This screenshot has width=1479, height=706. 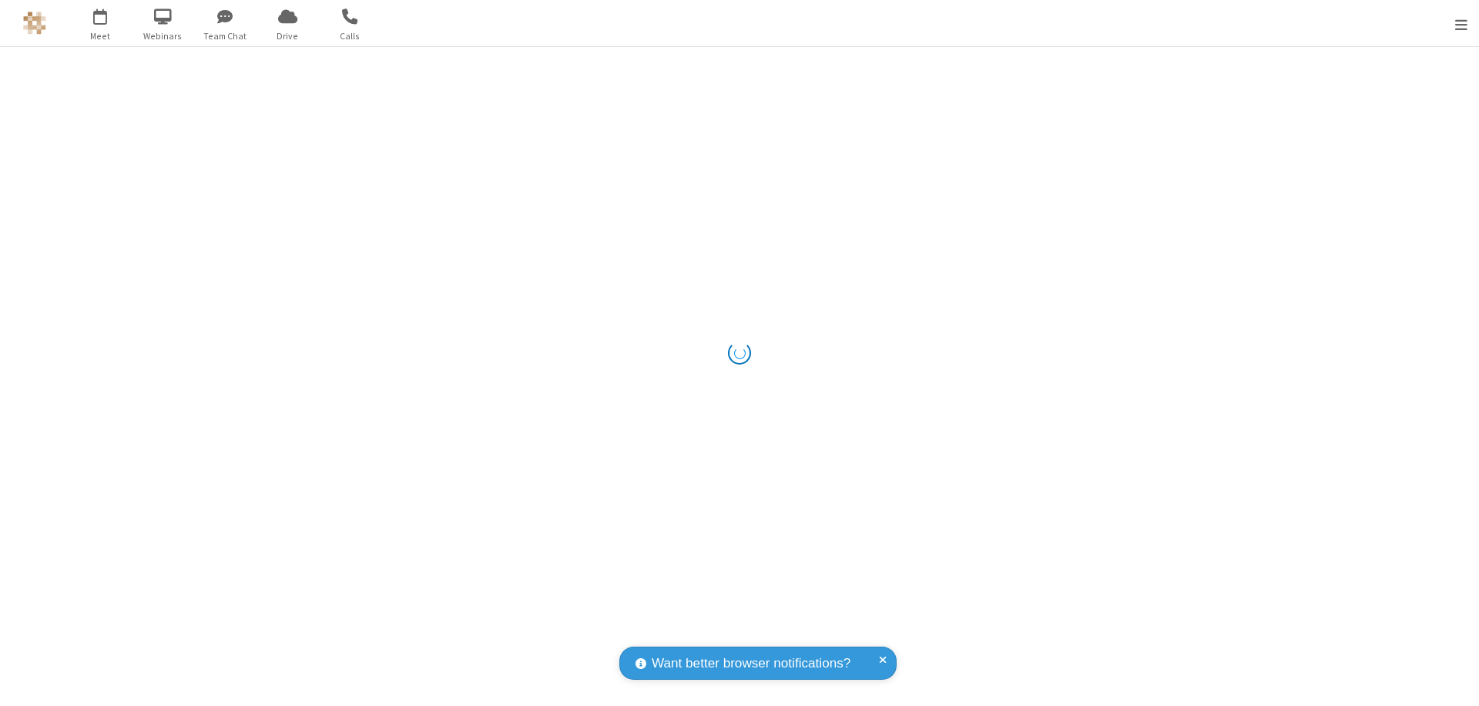 What do you see at coordinates (287, 36) in the screenshot?
I see `span: Drive` at bounding box center [287, 36].